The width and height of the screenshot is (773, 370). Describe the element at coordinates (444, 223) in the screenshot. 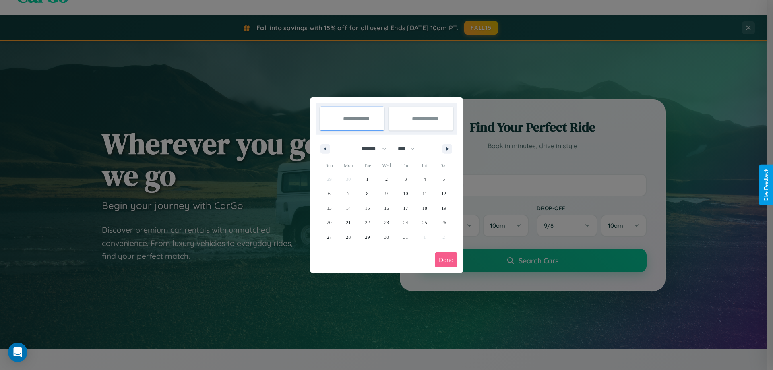

I see `button: 26` at that location.